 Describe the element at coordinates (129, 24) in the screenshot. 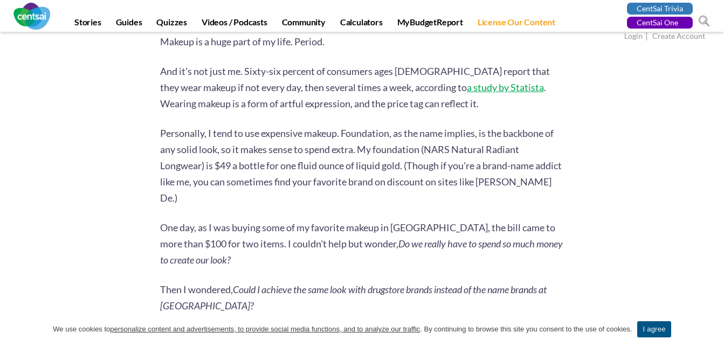

I see `a: Guides` at that location.